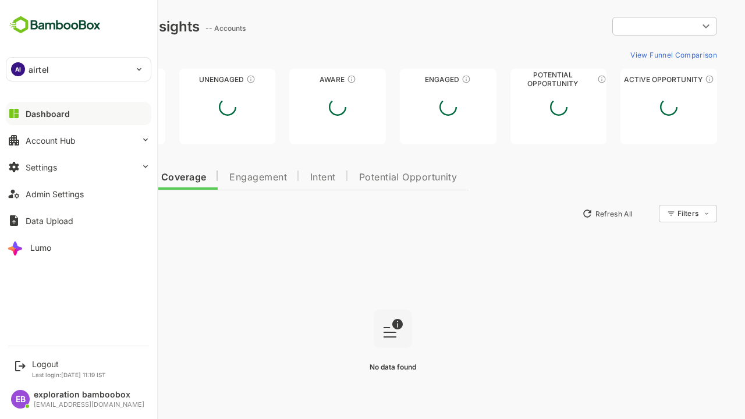 The height and width of the screenshot is (419, 745). What do you see at coordinates (49, 221) in the screenshot?
I see `div: Data Upload` at bounding box center [49, 221].